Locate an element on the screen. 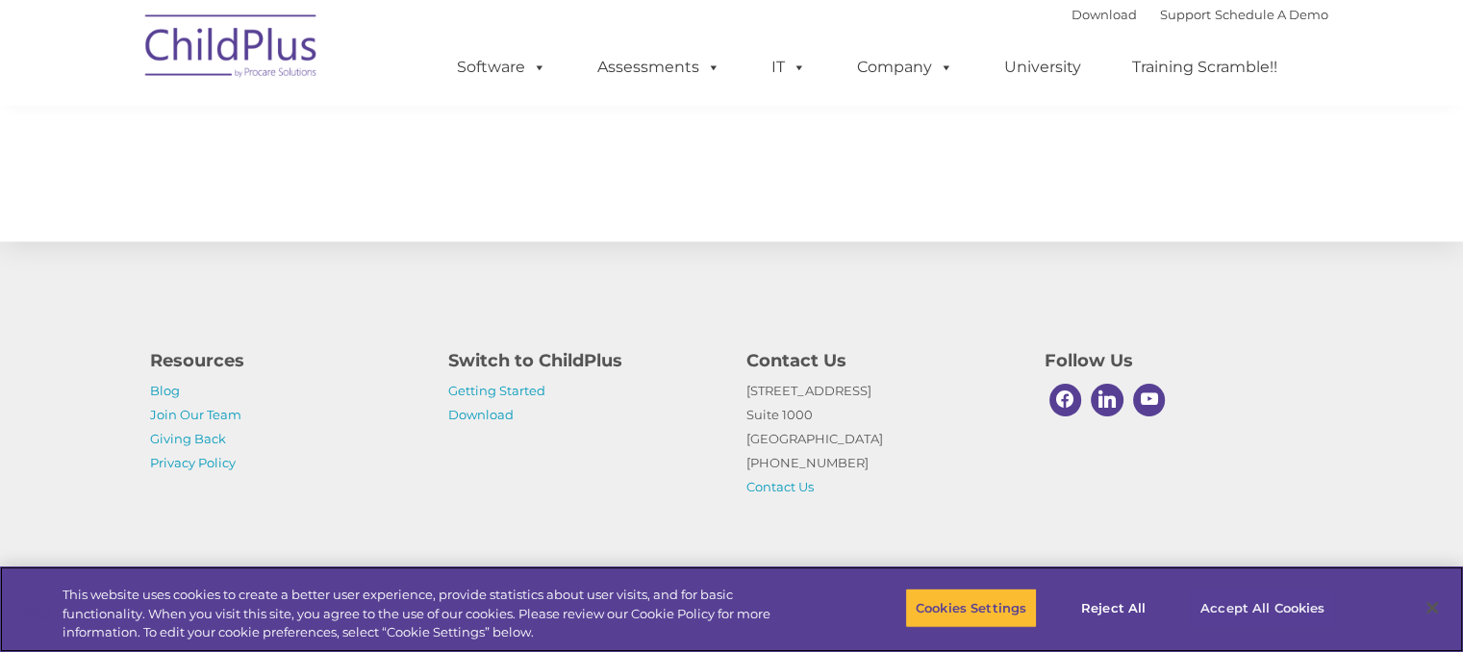  a: Company is located at coordinates (905, 67).